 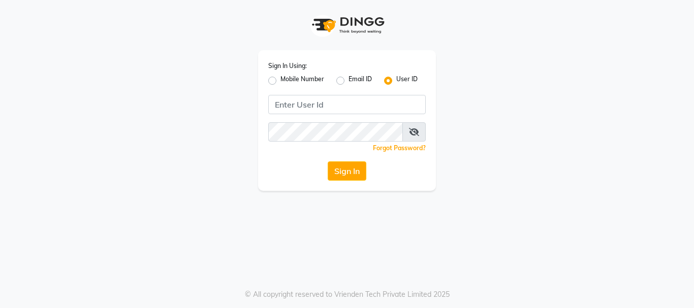 What do you see at coordinates (287, 66) in the screenshot?
I see `label: Sign In Using:` at bounding box center [287, 66].